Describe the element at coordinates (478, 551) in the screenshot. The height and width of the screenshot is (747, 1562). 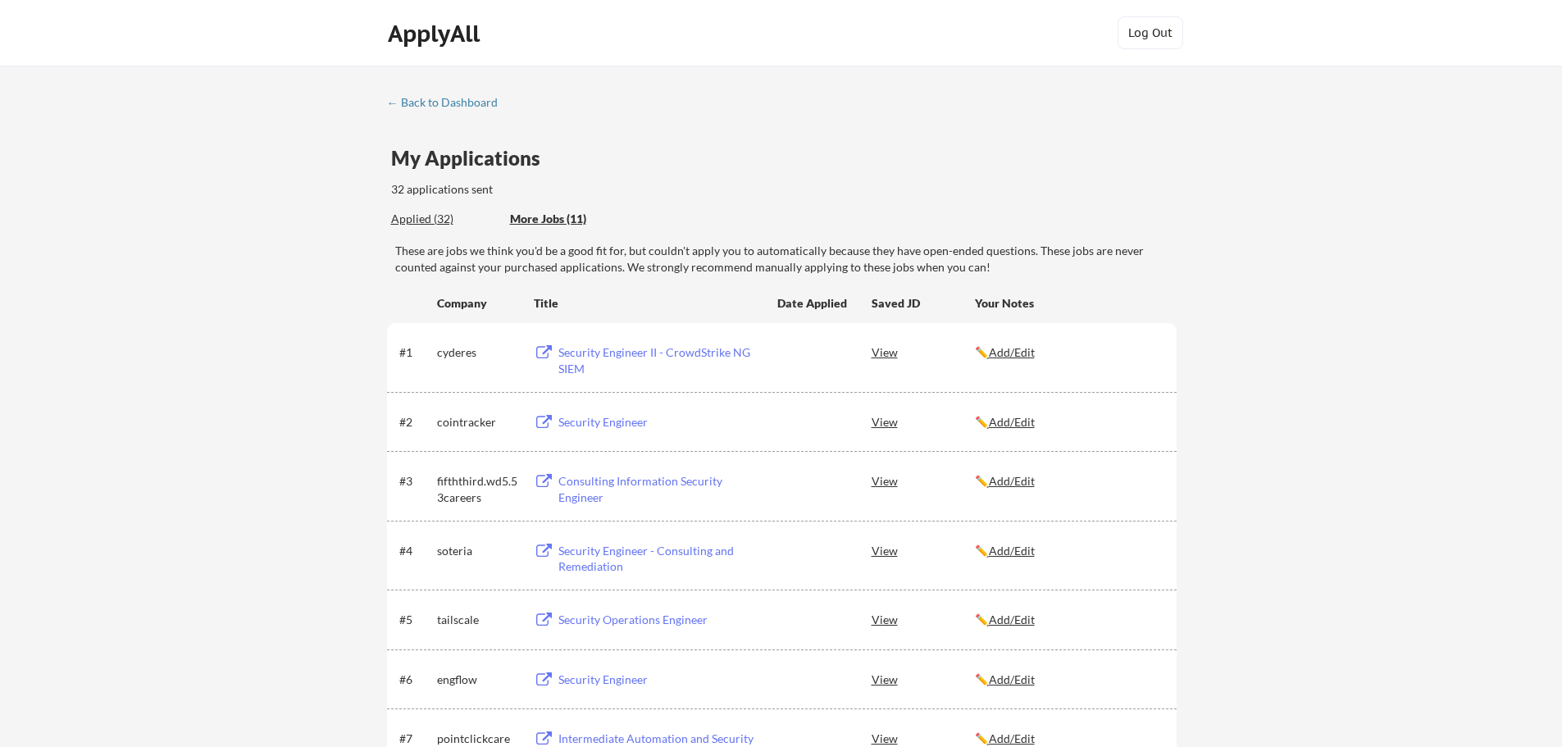
I see `div: soteria` at that location.